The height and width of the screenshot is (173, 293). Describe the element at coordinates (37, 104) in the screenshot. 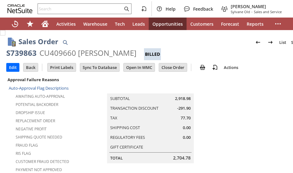

I see `a: Potential Backorder` at that location.